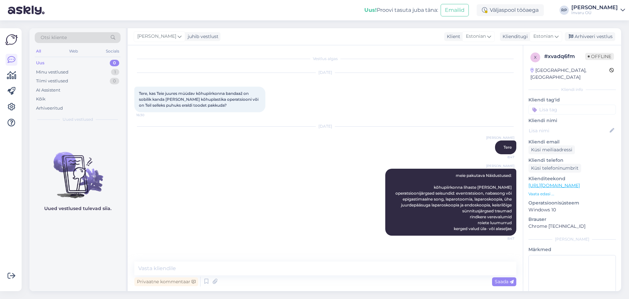 Image resolution: width=629 pixels, height=299 pixels. What do you see at coordinates (572, 209) in the screenshot?
I see `p: Windows 10` at bounding box center [572, 209].